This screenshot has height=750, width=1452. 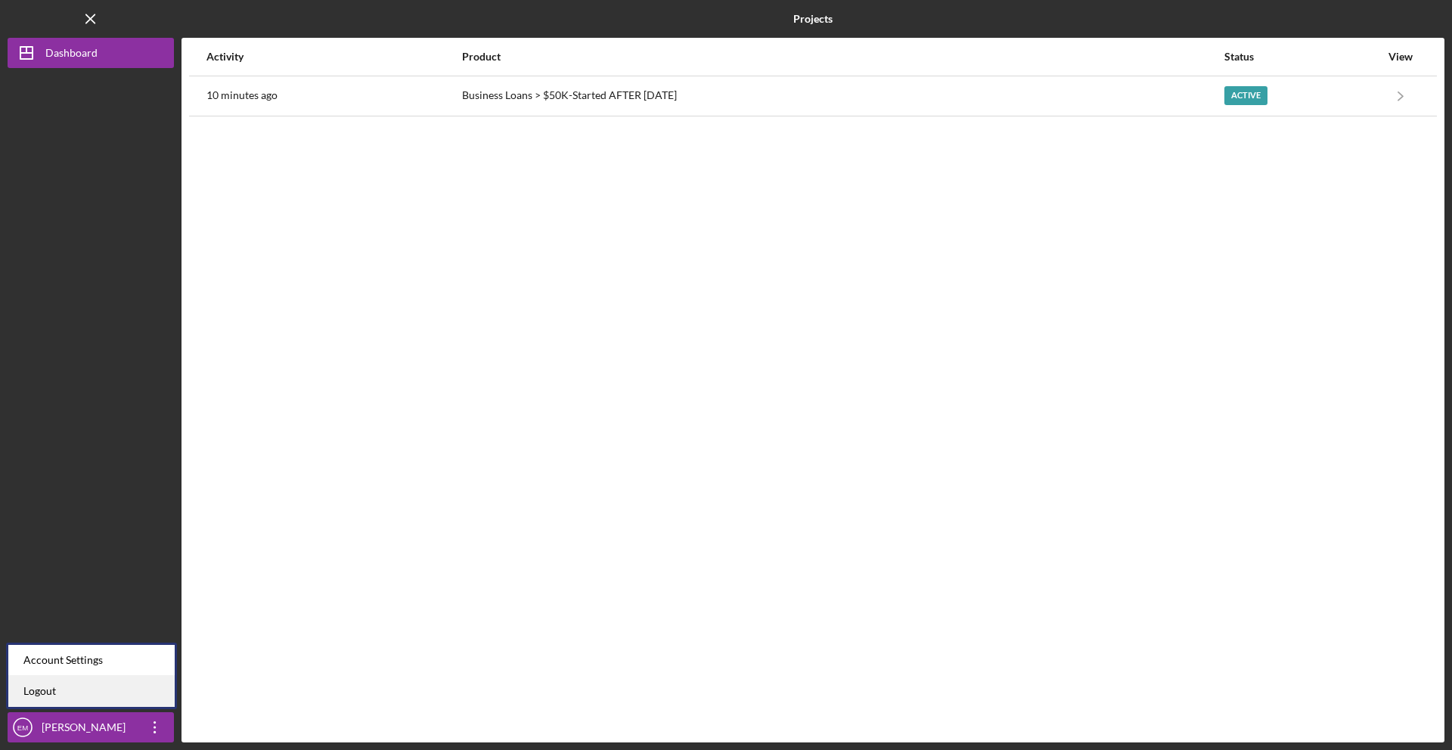 What do you see at coordinates (842, 57) in the screenshot?
I see `div: Product` at bounding box center [842, 57].